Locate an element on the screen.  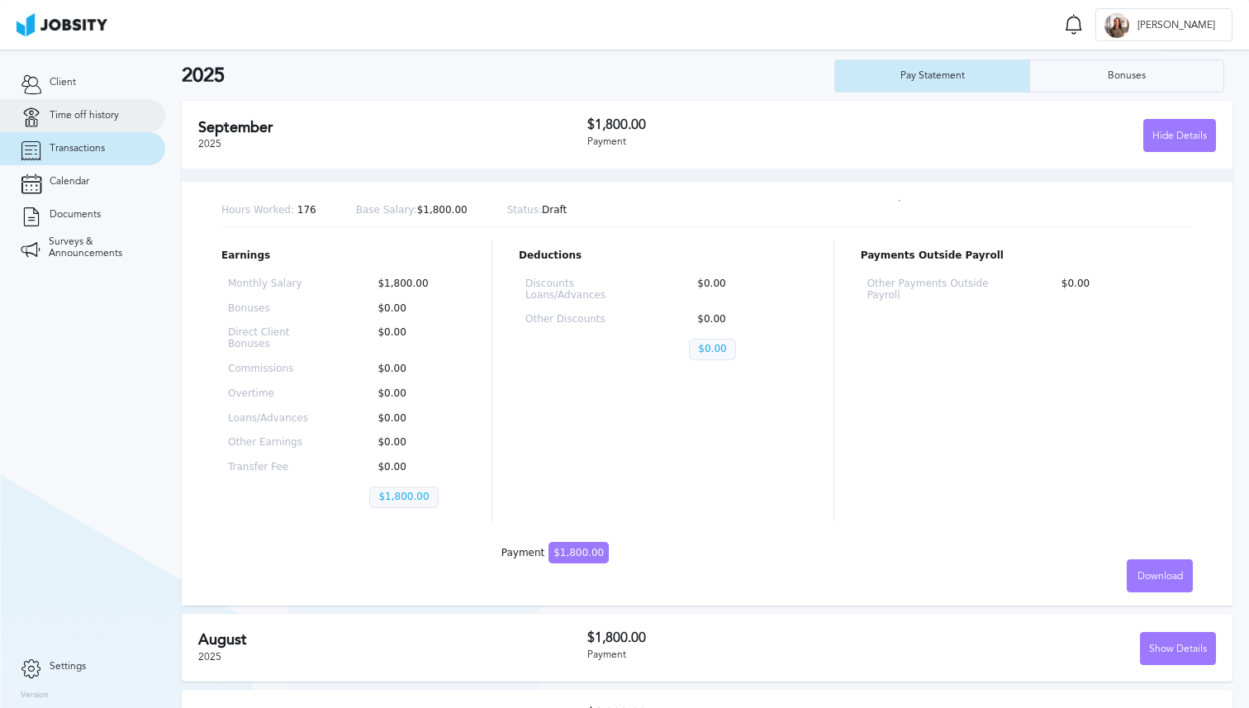
img: ab4bad089aa723f57921c736e9817d99.png is located at coordinates (62, 25).